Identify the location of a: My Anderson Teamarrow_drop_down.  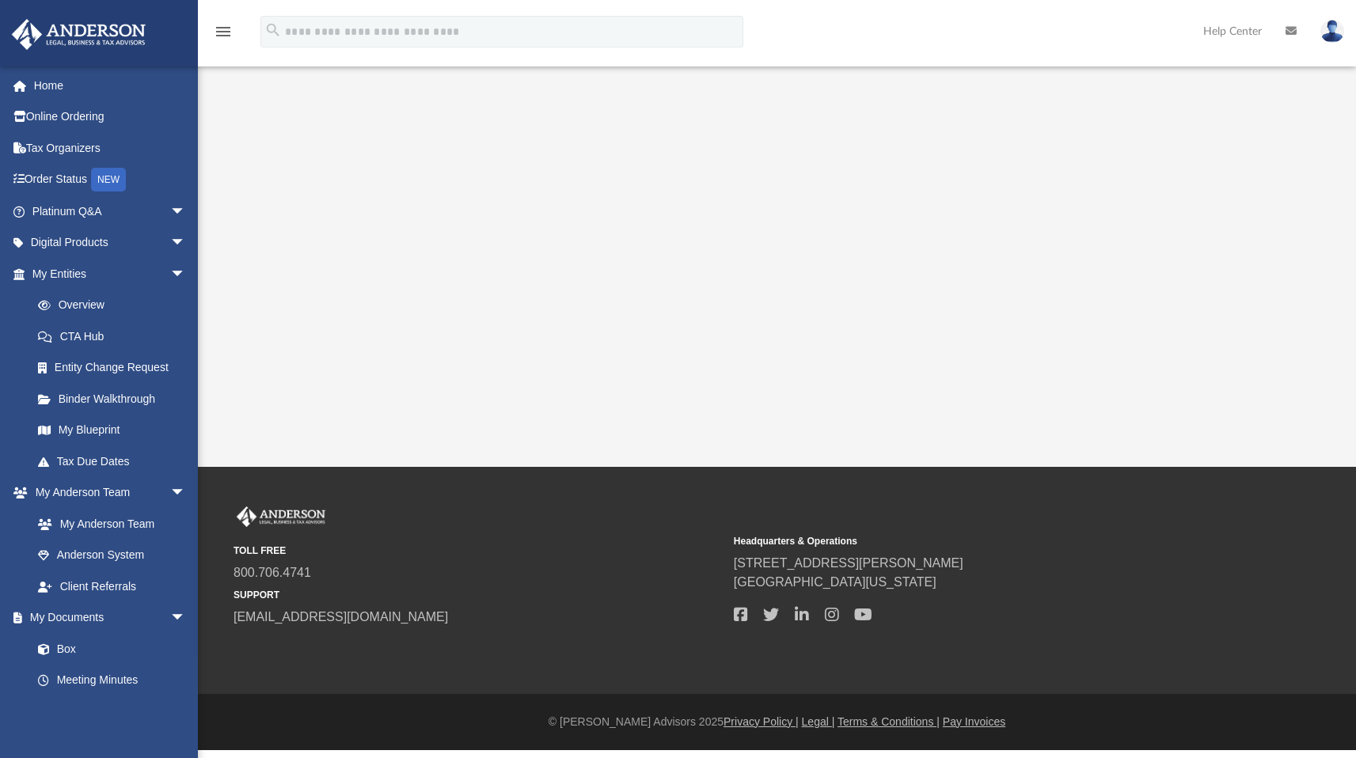
(106, 493).